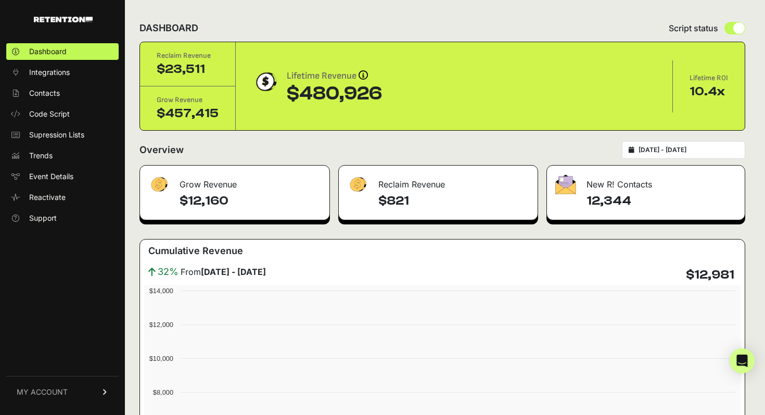 Image resolution: width=765 pixels, height=415 pixels. I want to click on a: Dashboard, so click(62, 52).